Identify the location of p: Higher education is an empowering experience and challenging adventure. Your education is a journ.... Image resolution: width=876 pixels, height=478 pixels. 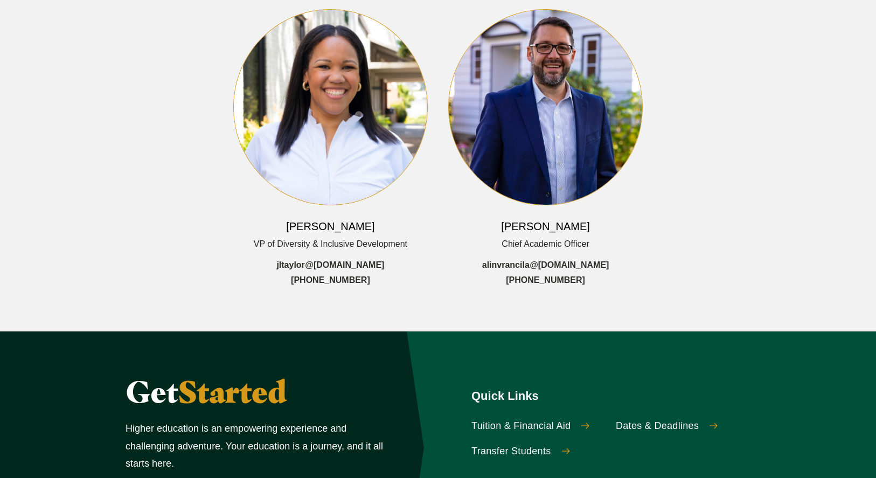
(255, 446).